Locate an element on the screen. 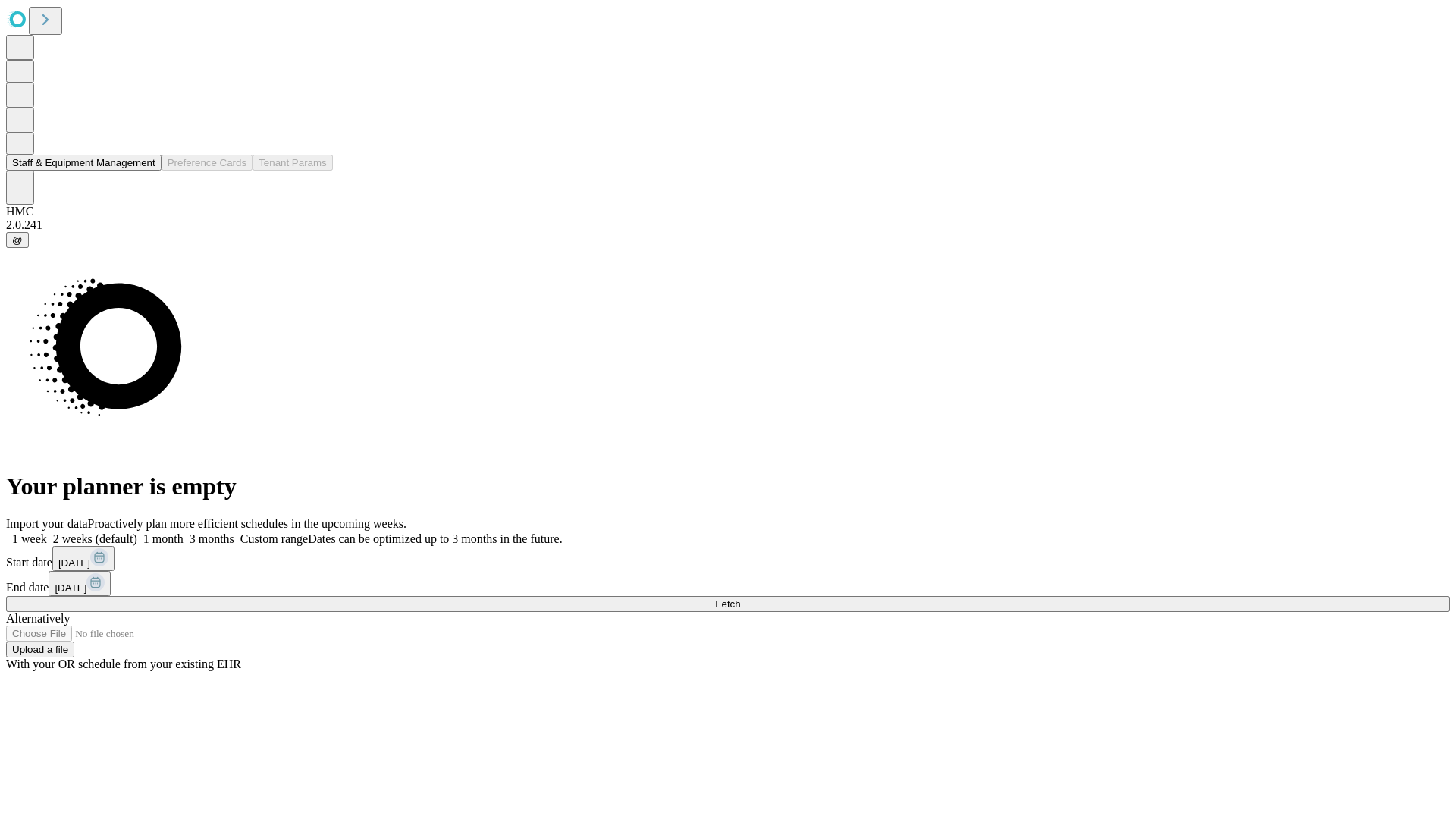 This screenshot has width=1456, height=819. h1: Your planner is empty is located at coordinates (728, 486).